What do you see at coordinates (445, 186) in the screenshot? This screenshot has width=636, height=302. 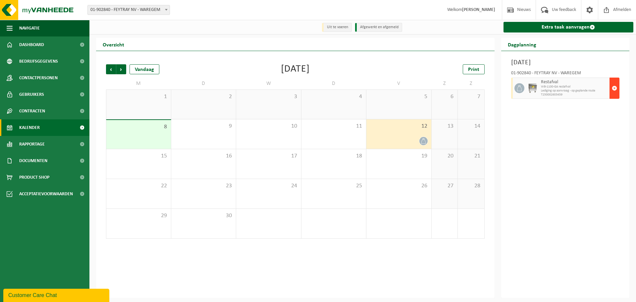 I see `span: 27` at bounding box center [445, 186].